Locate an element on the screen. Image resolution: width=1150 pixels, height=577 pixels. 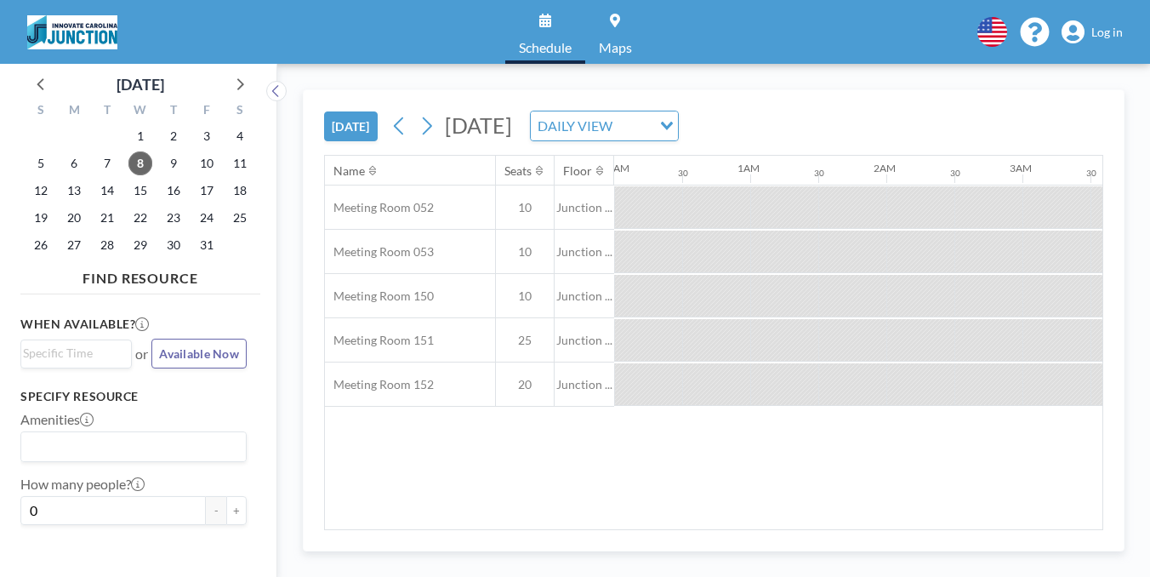
span: Available Now is located at coordinates (199, 353).